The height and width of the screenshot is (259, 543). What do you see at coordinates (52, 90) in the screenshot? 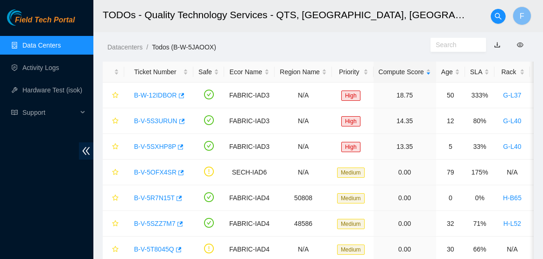
I see `a: Hardware Test (isok)` at bounding box center [52, 90].